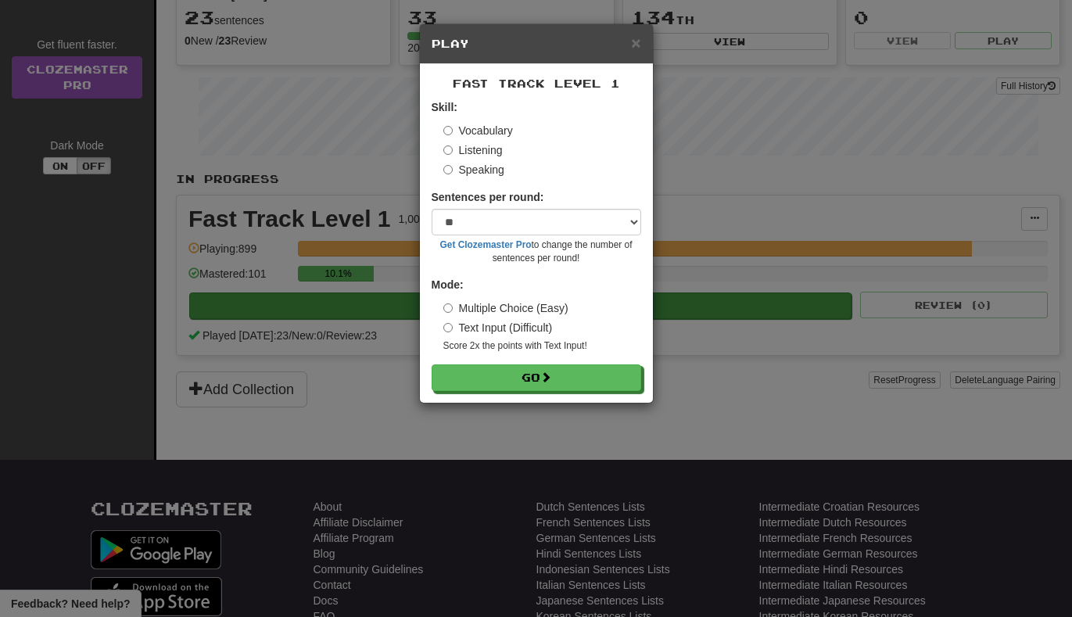 The height and width of the screenshot is (617, 1072). I want to click on button: Go, so click(536, 378).